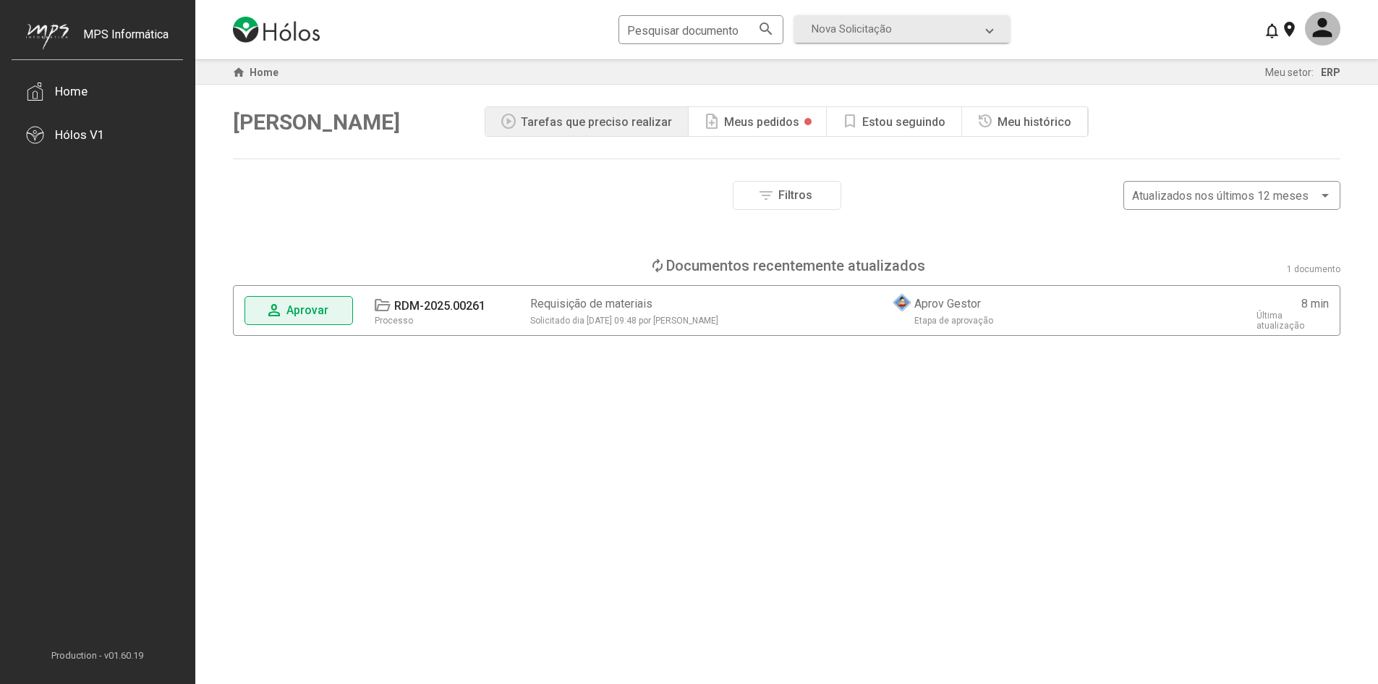 This screenshot has height=684, width=1378. Describe the element at coordinates (264, 72) in the screenshot. I see `span: Home` at that location.